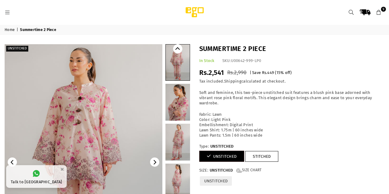  Describe the element at coordinates (279, 73) in the screenshot. I see `span: 15` at that location.